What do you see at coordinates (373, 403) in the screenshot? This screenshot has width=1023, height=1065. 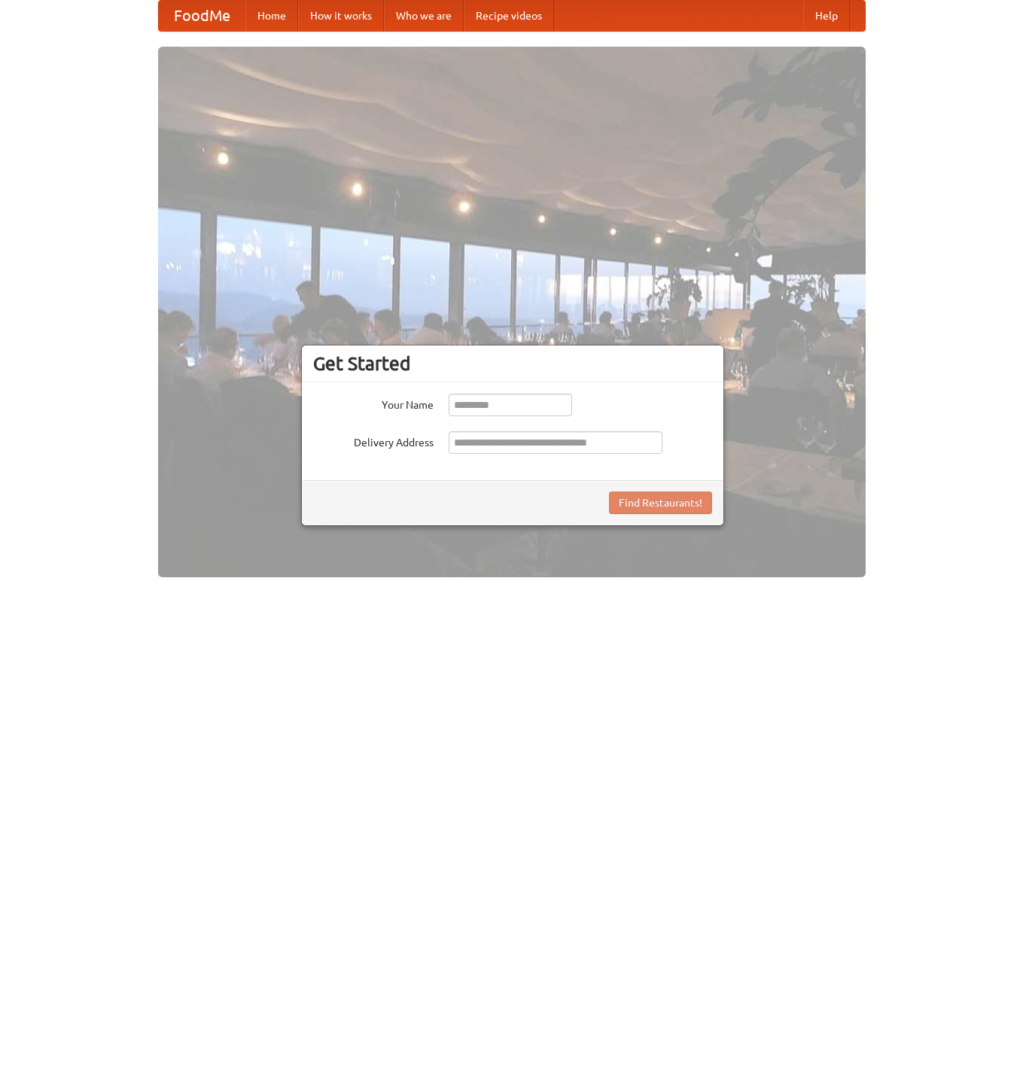 I see `label: Your Name` at bounding box center [373, 403].